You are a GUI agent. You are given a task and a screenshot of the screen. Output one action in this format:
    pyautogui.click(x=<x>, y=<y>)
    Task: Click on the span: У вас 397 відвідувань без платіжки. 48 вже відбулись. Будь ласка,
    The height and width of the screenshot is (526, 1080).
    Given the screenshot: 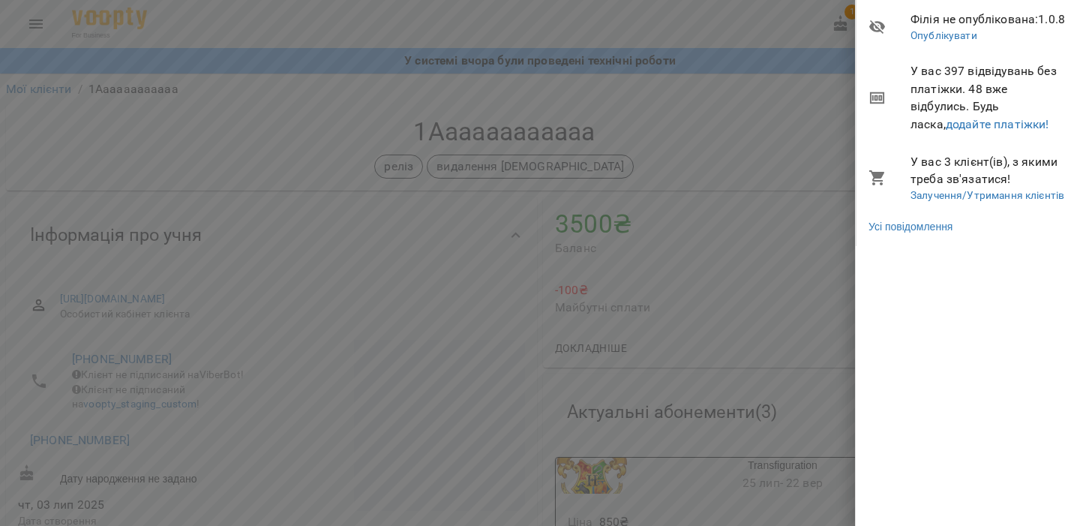 What is the action you would take?
    pyautogui.click(x=989, y=98)
    